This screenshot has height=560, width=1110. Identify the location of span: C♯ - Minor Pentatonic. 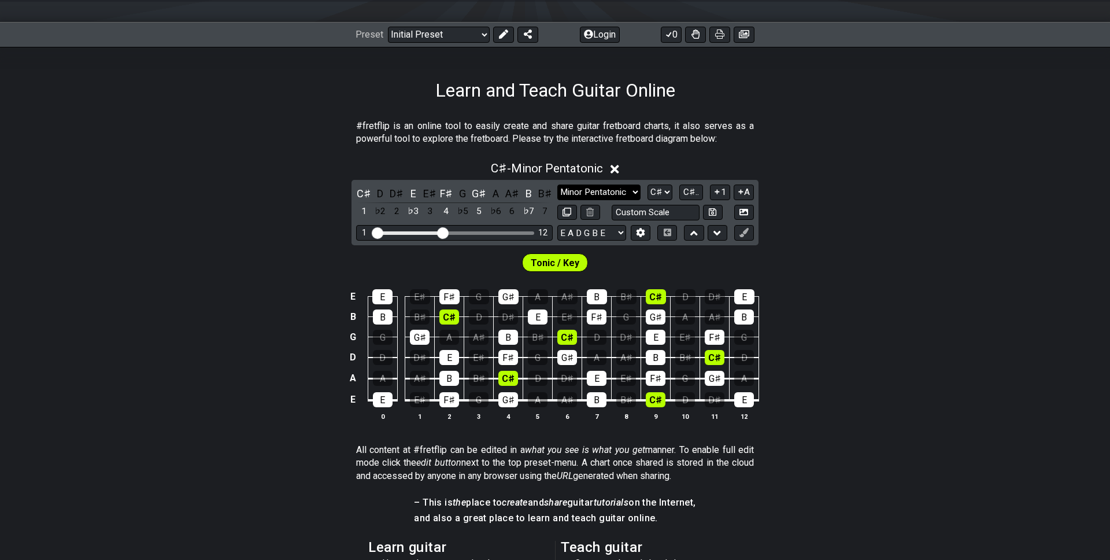
(547, 168).